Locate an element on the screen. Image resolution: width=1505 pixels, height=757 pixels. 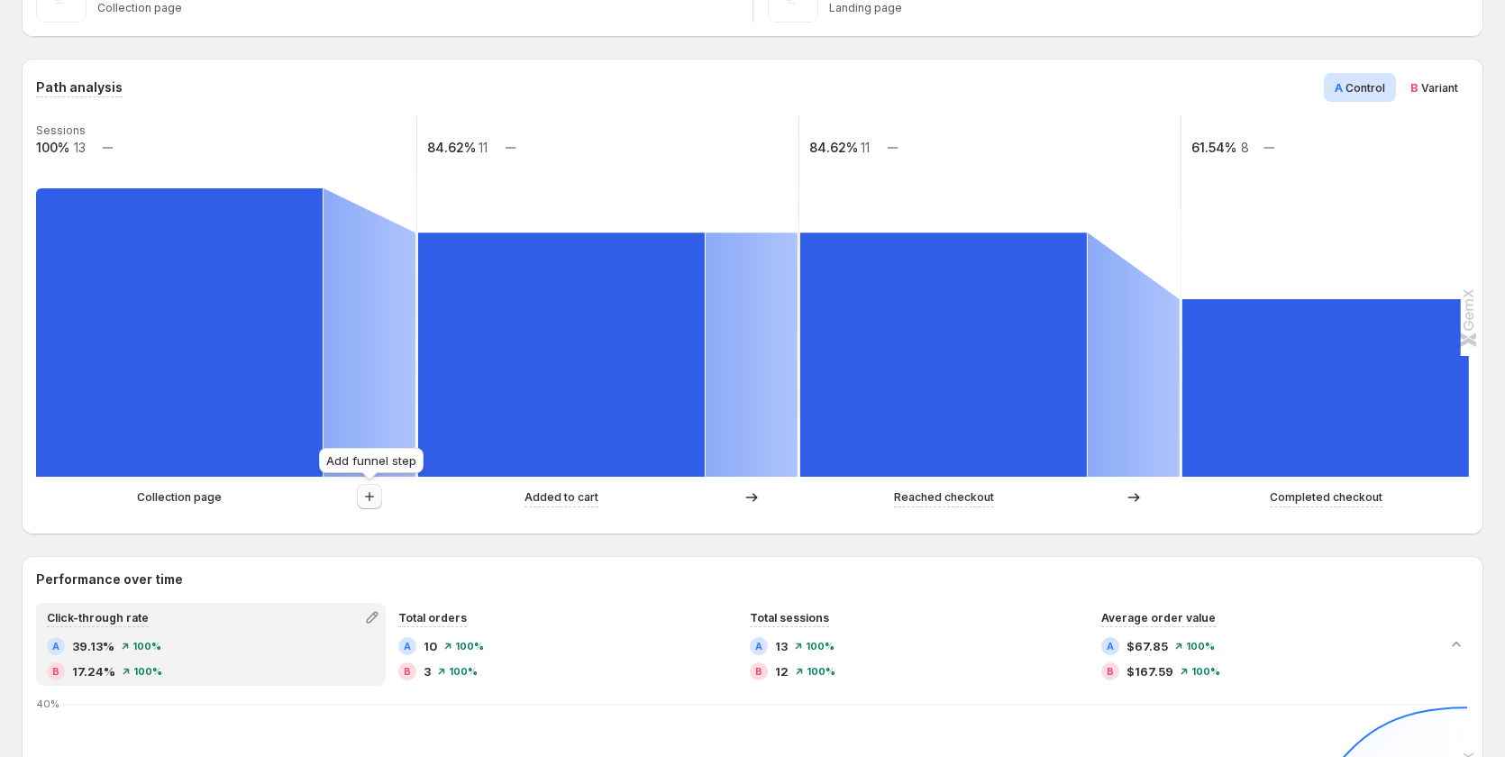
span: Variant is located at coordinates (1439, 87).